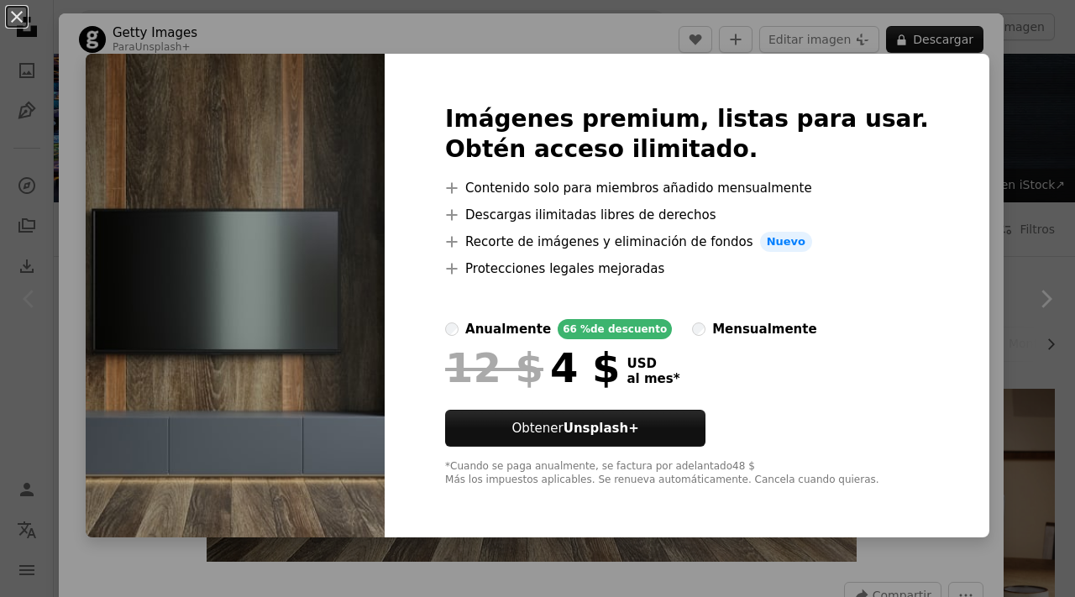 This screenshot has height=597, width=1075. Describe the element at coordinates (687, 188) in the screenshot. I see `li: Contenido solo para miembros añadido mensualmente` at that location.